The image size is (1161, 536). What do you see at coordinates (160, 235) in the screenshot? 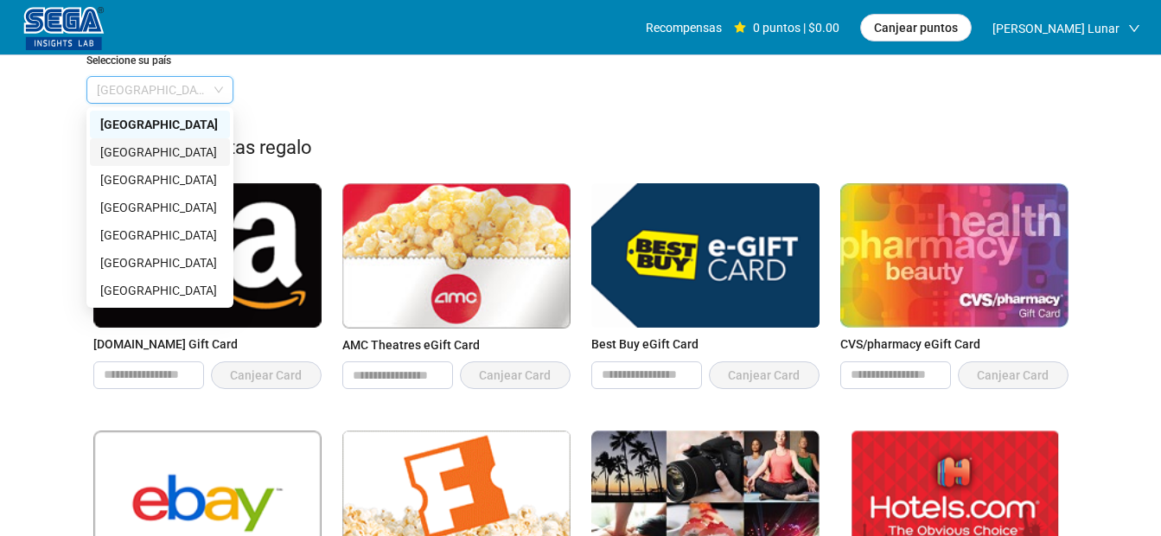
I see `div: Germany` at bounding box center [160, 235].